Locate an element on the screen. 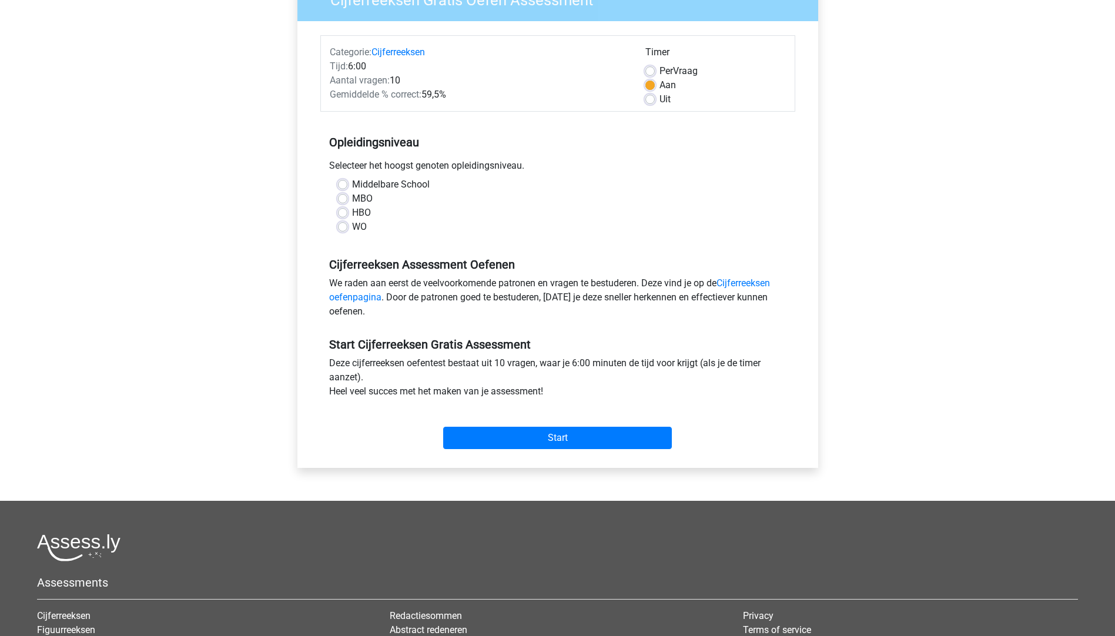  a: Abstract redeneren is located at coordinates (429, 630).